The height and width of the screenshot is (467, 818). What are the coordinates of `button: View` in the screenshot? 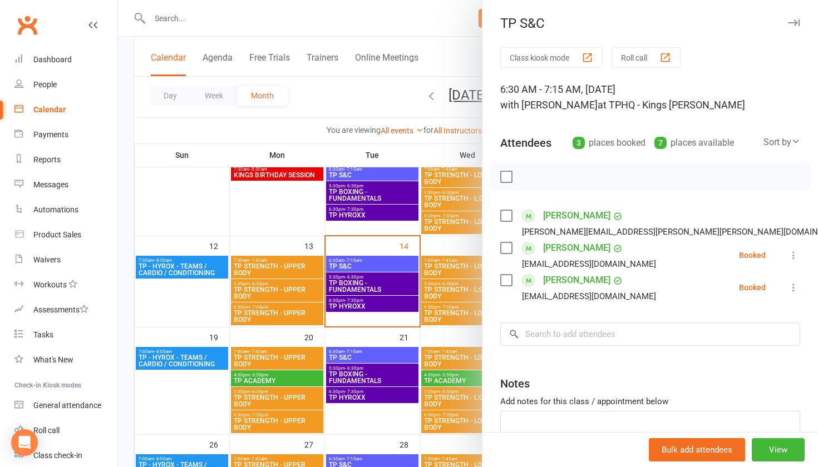 It's located at (778, 450).